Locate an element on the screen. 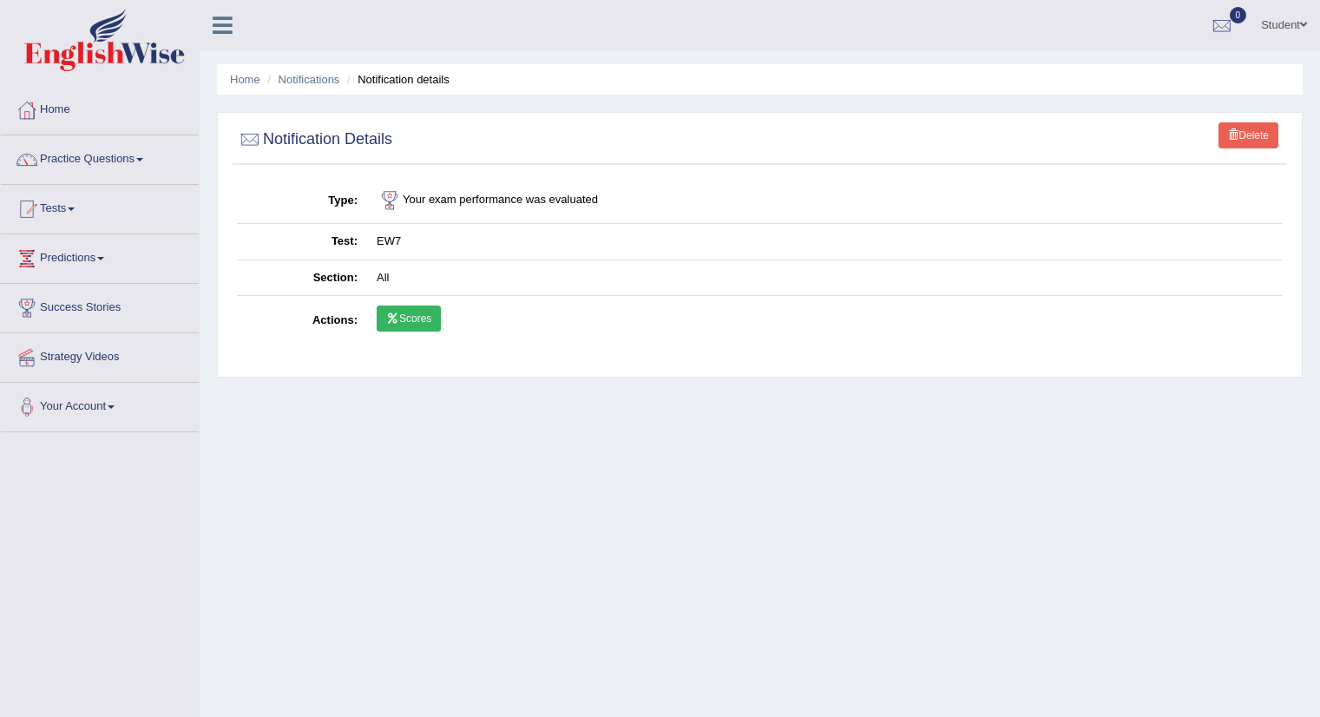 Image resolution: width=1320 pixels, height=717 pixels. span: 0 is located at coordinates (1239, 15).